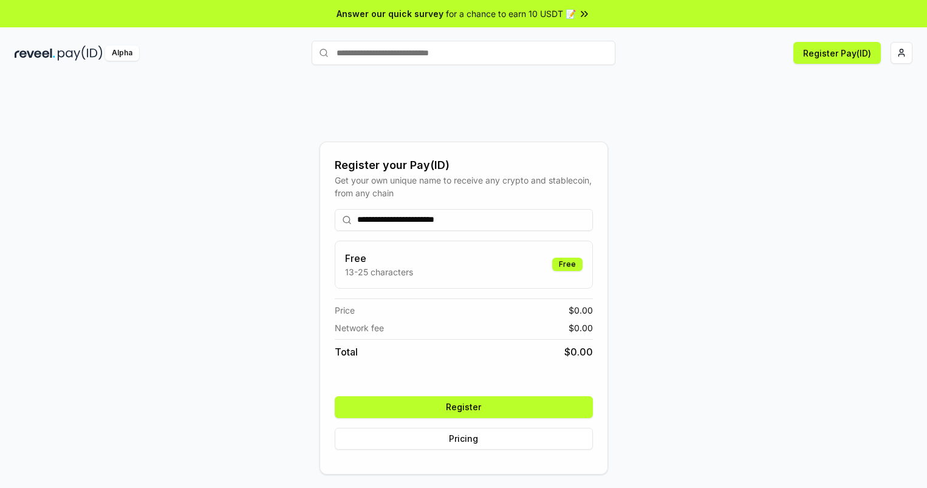  What do you see at coordinates (464, 186) in the screenshot?
I see `div: Get your own unique name to receive any crypto and stablecoin, from any chain` at bounding box center [464, 186].